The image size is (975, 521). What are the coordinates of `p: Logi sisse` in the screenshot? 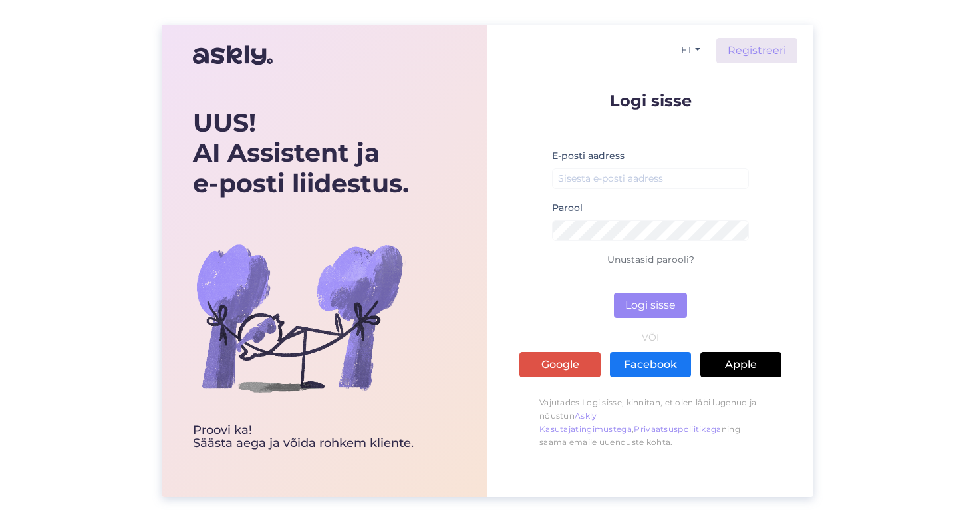 It's located at (650, 100).